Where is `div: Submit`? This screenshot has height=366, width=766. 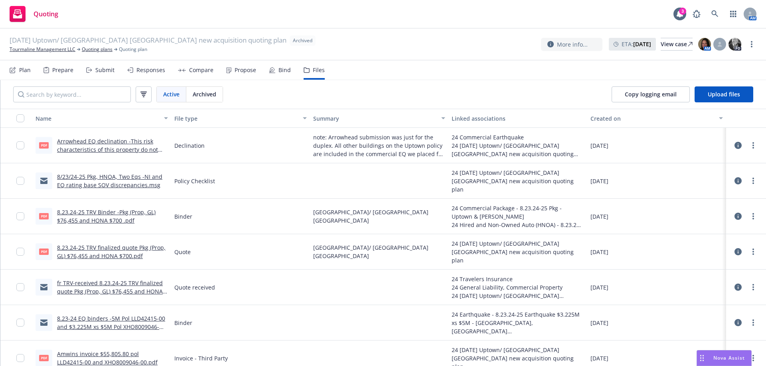 div: Submit is located at coordinates (105, 70).